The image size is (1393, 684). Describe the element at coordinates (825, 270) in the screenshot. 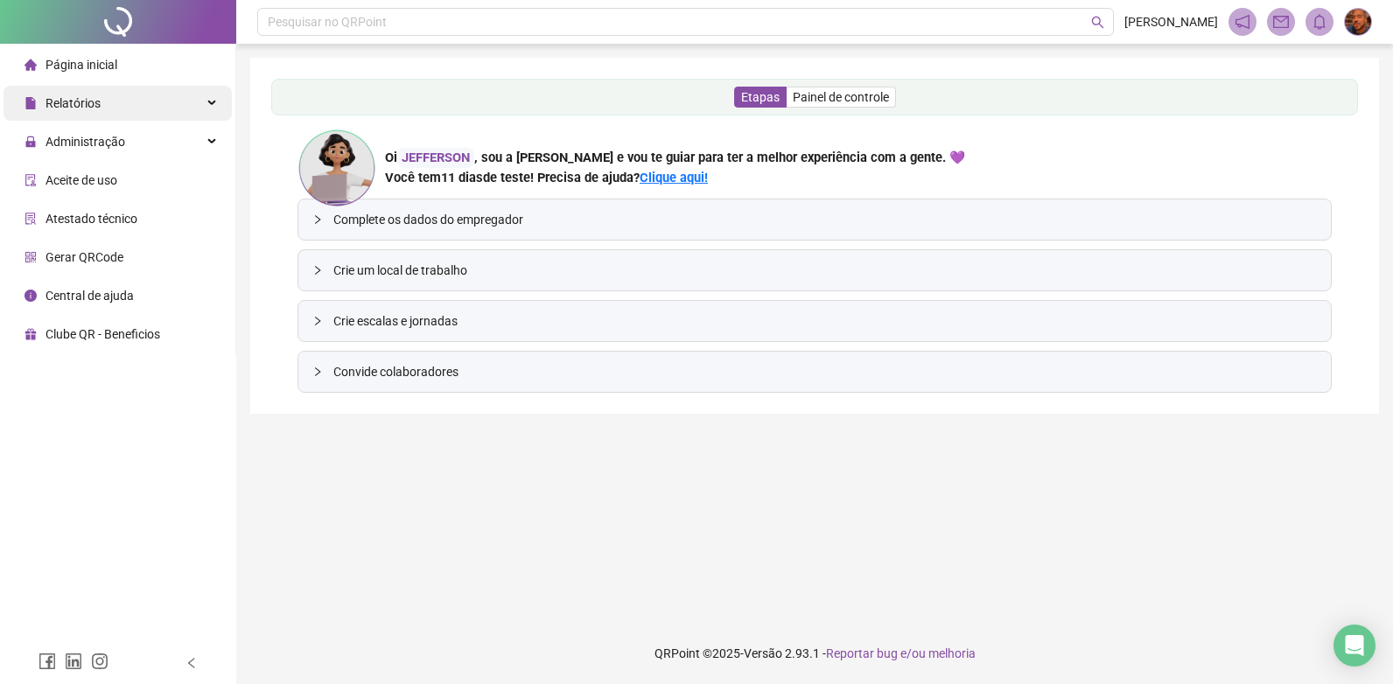

I see `span: Crie um local de trabalho` at that location.